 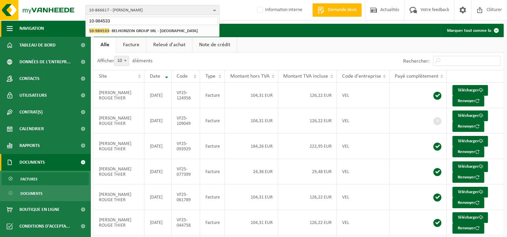 I want to click on a: Facture, so click(x=131, y=45).